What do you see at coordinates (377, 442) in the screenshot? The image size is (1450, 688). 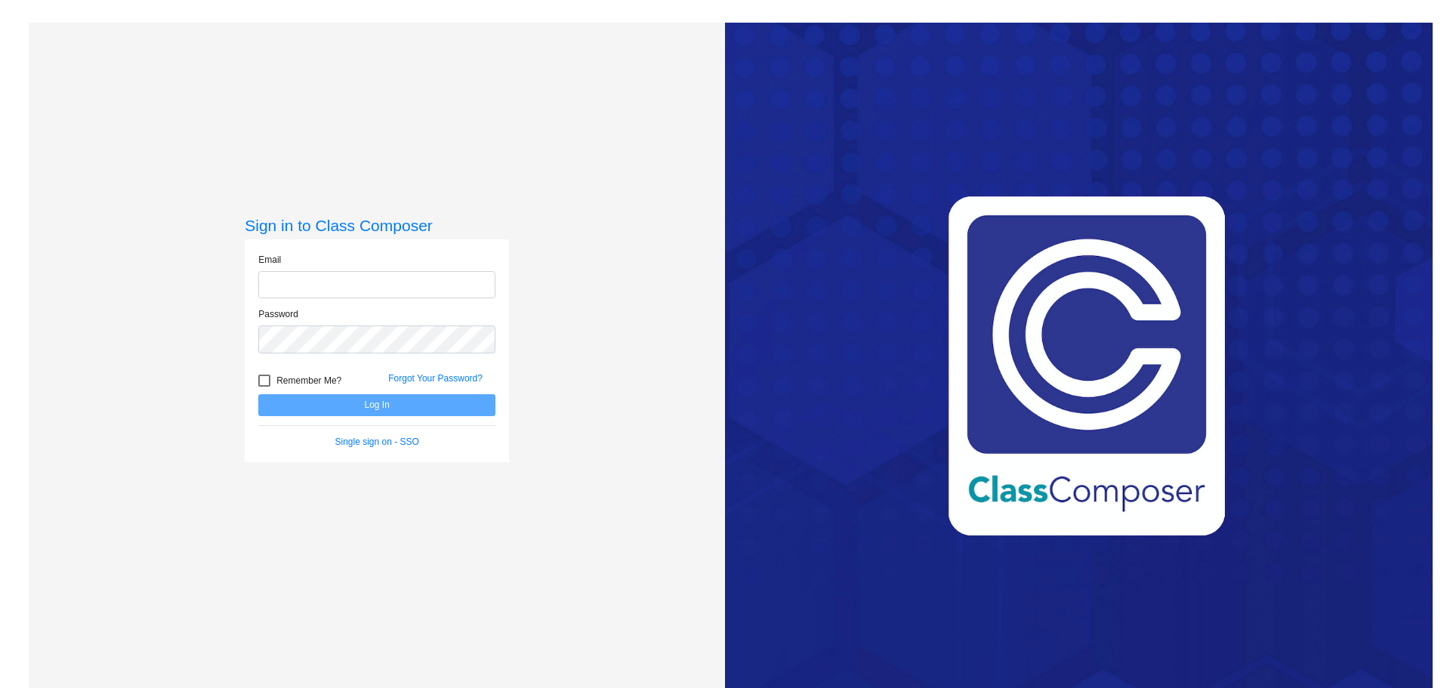 I see `a: Single sign on - SSO` at bounding box center [377, 442].